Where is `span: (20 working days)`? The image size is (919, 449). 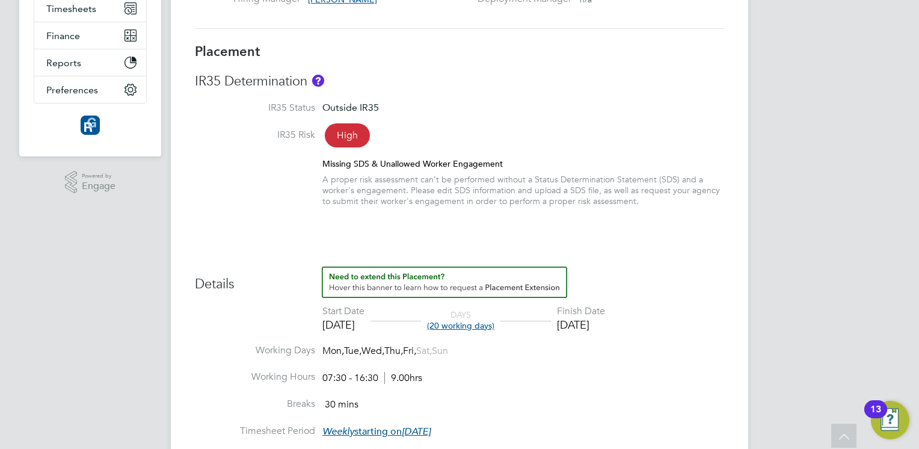
span: (20 working days) is located at coordinates (461, 326).